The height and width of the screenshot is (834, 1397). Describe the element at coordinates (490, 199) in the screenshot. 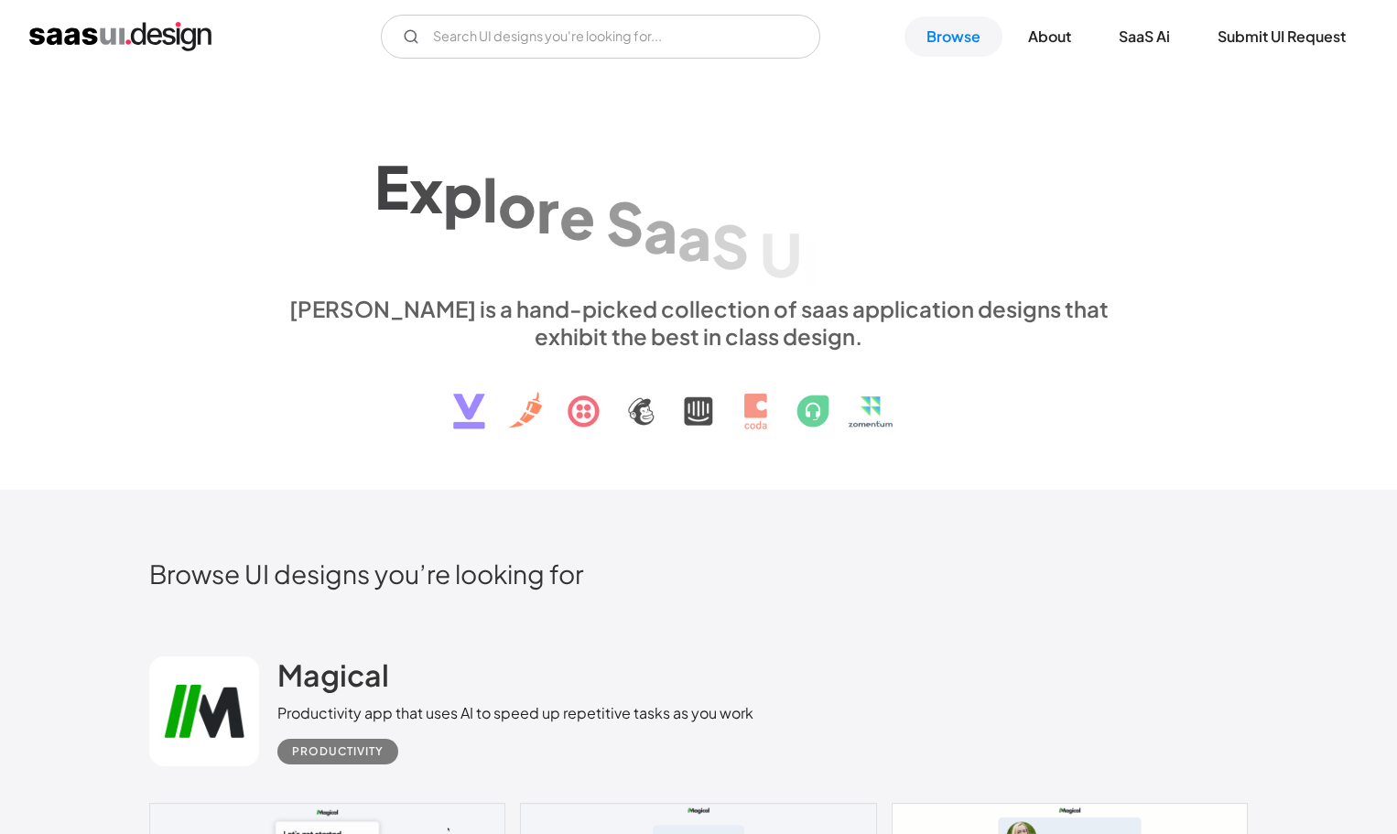

I see `div: l` at that location.